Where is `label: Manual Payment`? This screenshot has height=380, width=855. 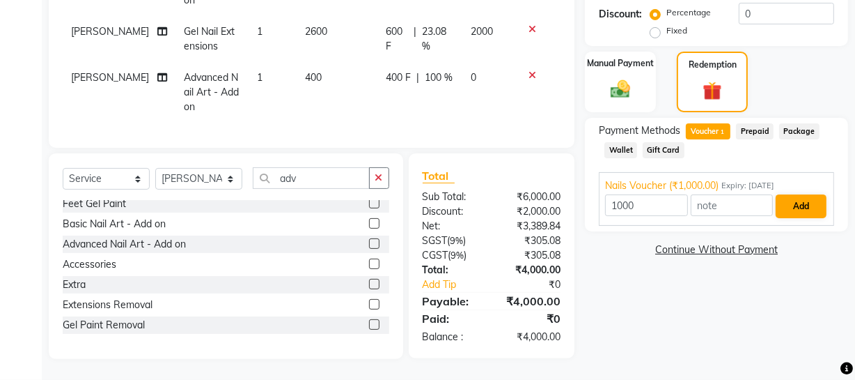
label: Manual Payment is located at coordinates (620, 63).